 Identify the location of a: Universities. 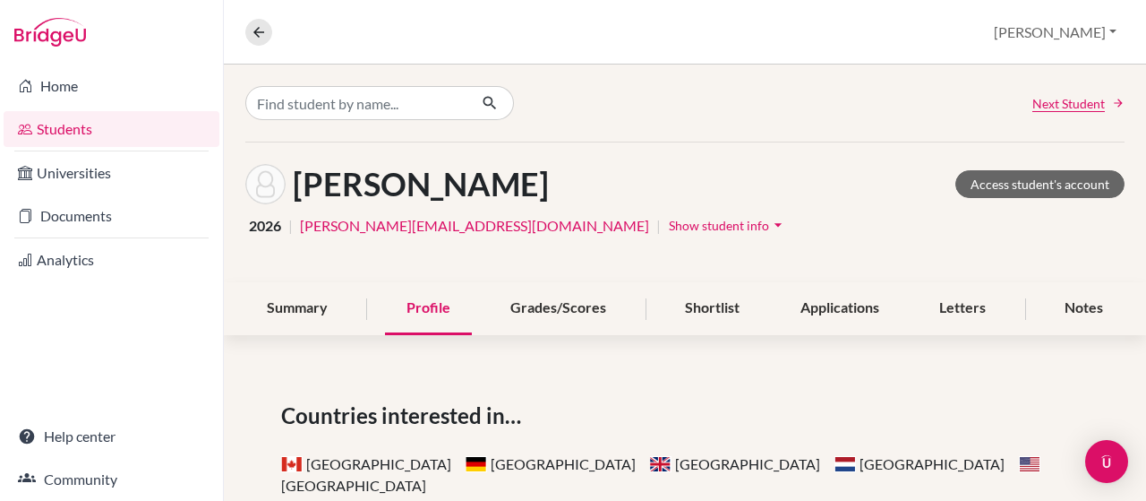
(111, 173).